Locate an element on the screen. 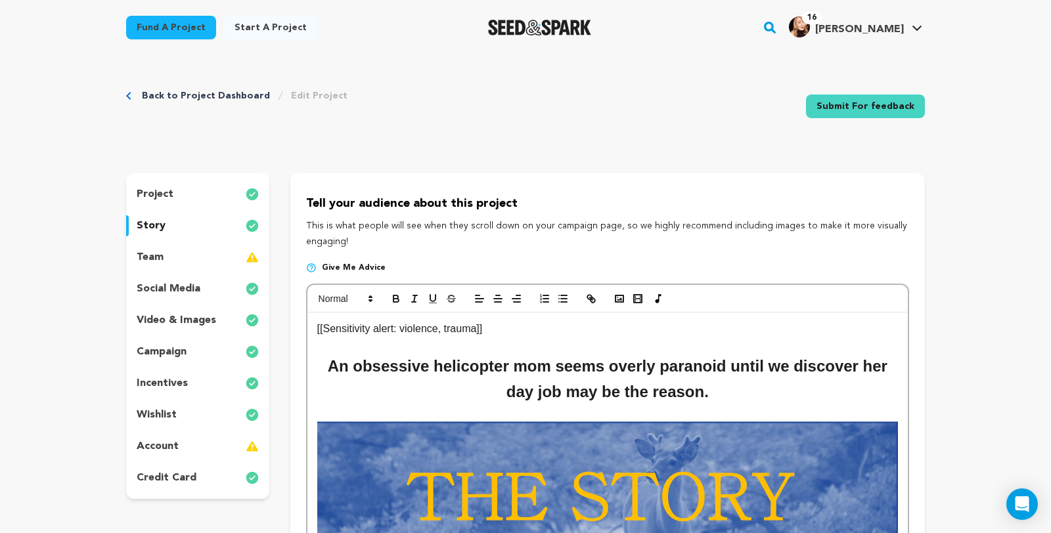 The image size is (1051, 533). a: Back to Project Dashboard is located at coordinates (206, 96).